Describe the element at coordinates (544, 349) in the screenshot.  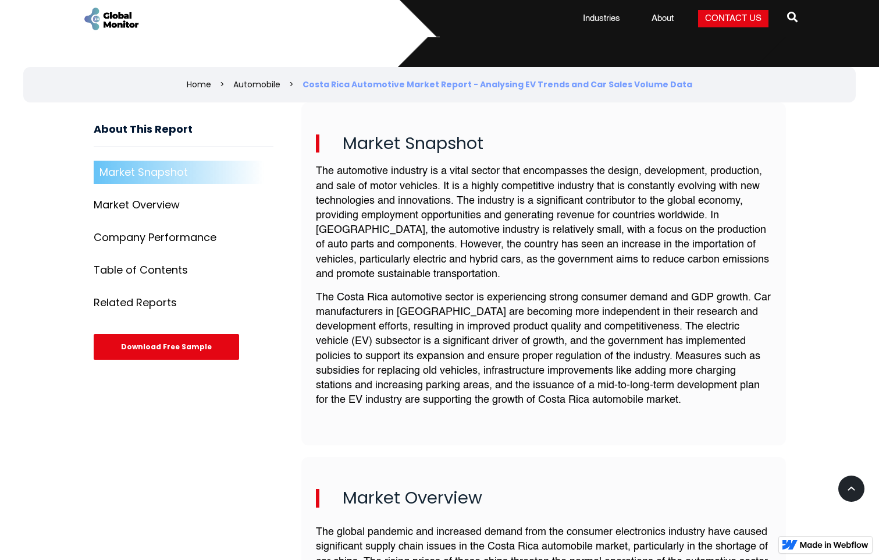
I see `p: The Costa Rica automotive sector is experiencing strong consumer demand and GDP growth. Car manuf...` at that location.